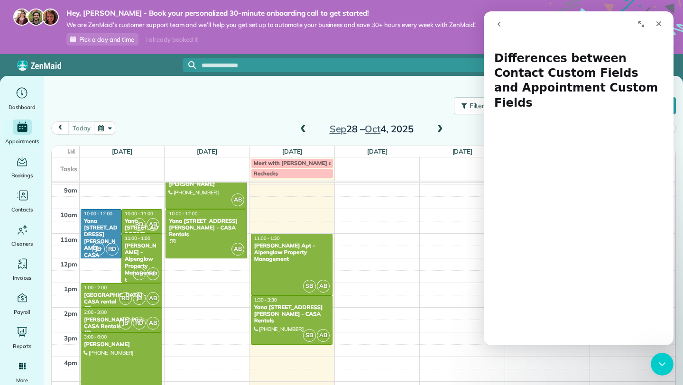  What do you see at coordinates (492, 106) in the screenshot?
I see `button: Filters: Default` at bounding box center [492, 106].